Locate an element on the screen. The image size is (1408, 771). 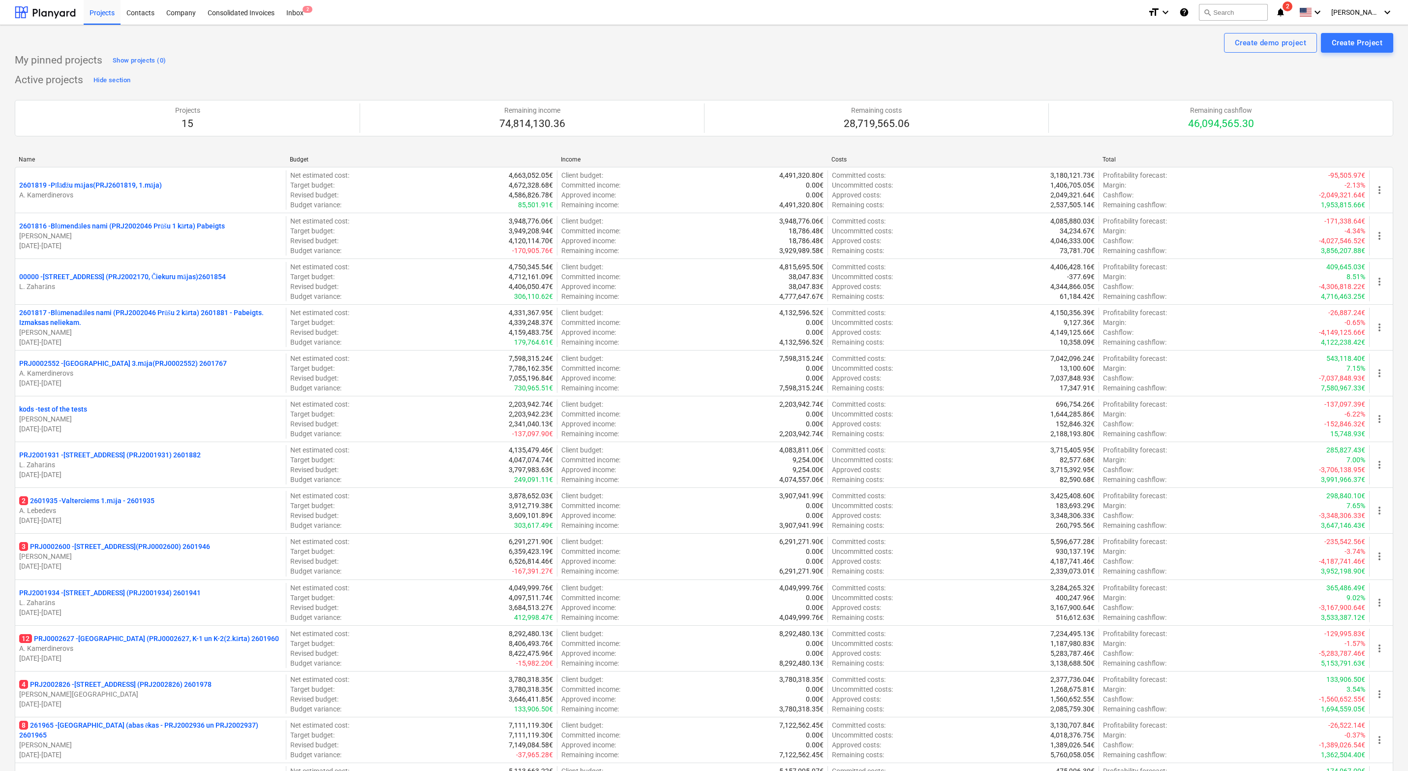
div: Name is located at coordinates (150, 159).